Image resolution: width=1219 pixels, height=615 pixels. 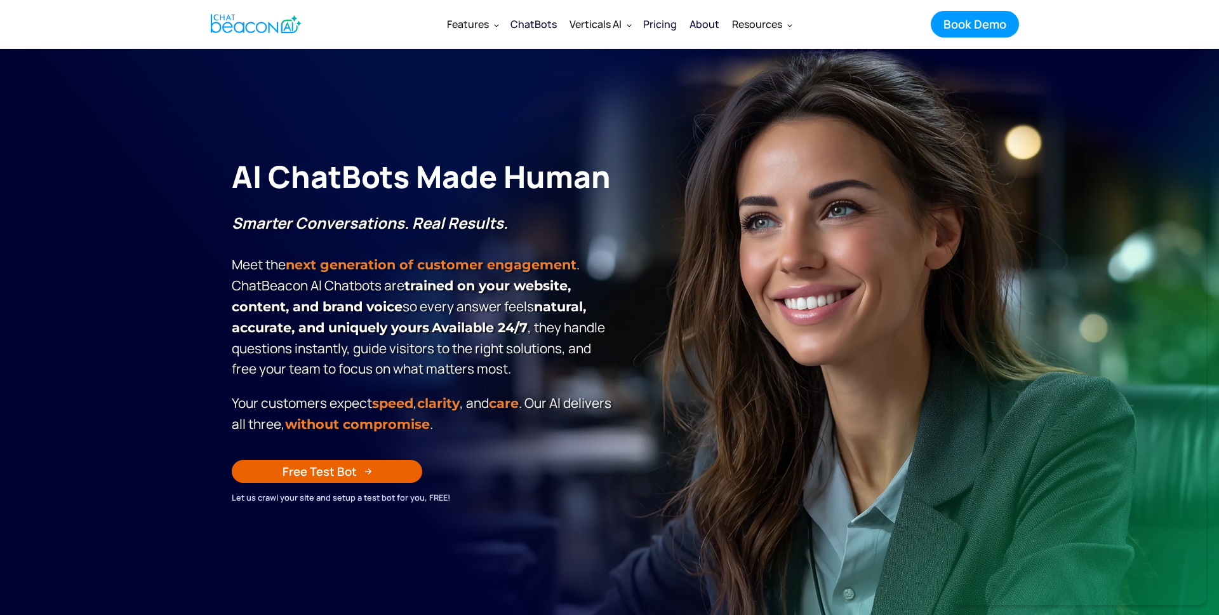 I want to click on a: Pricing, so click(x=660, y=24).